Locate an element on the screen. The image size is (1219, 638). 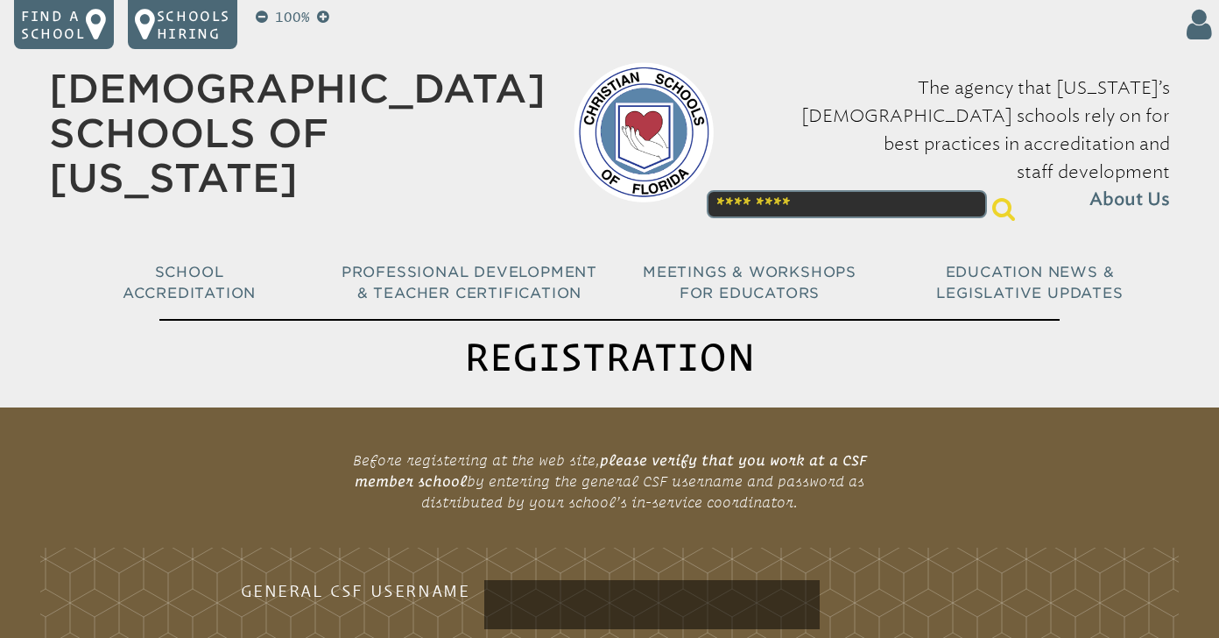
span: Education News & Legislative Updates is located at coordinates (1029, 282).